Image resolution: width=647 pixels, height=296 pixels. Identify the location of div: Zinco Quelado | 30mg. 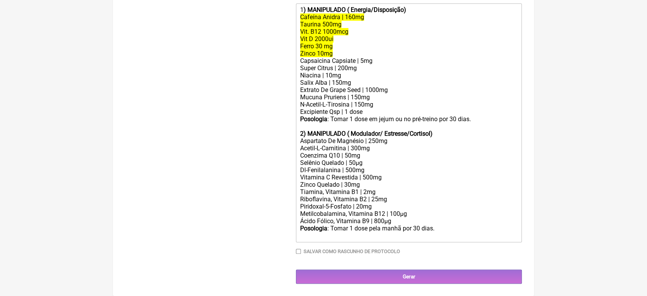
(409, 184).